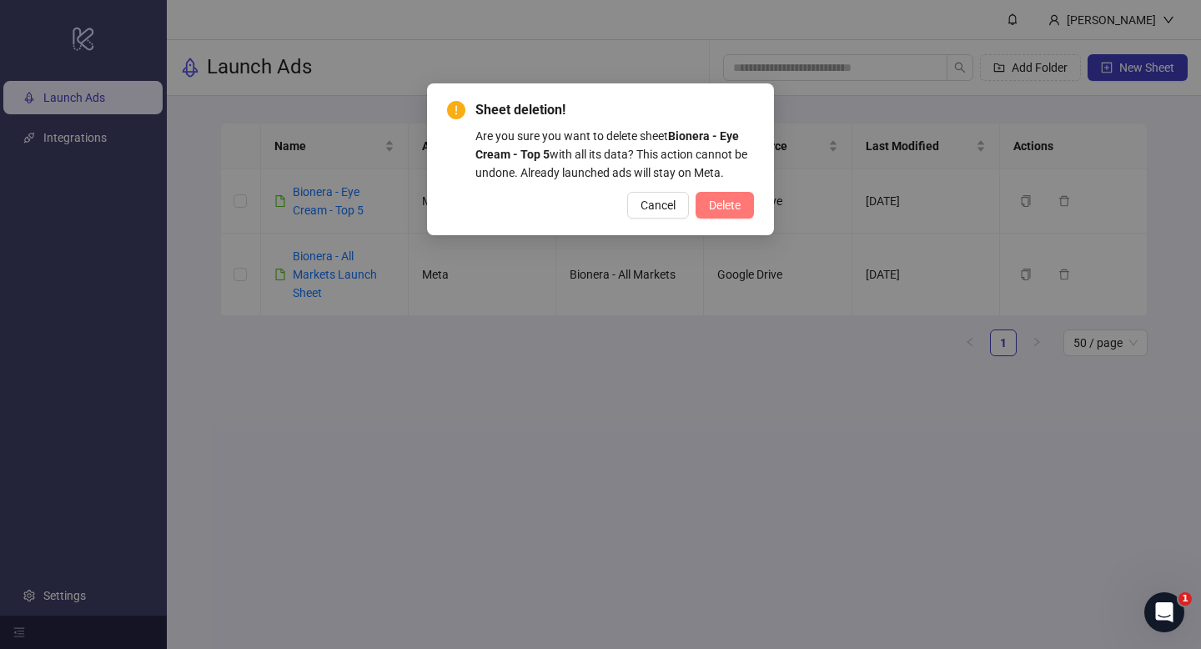 Image resolution: width=1201 pixels, height=649 pixels. What do you see at coordinates (1185, 599) in the screenshot?
I see `span: 1` at bounding box center [1185, 599].